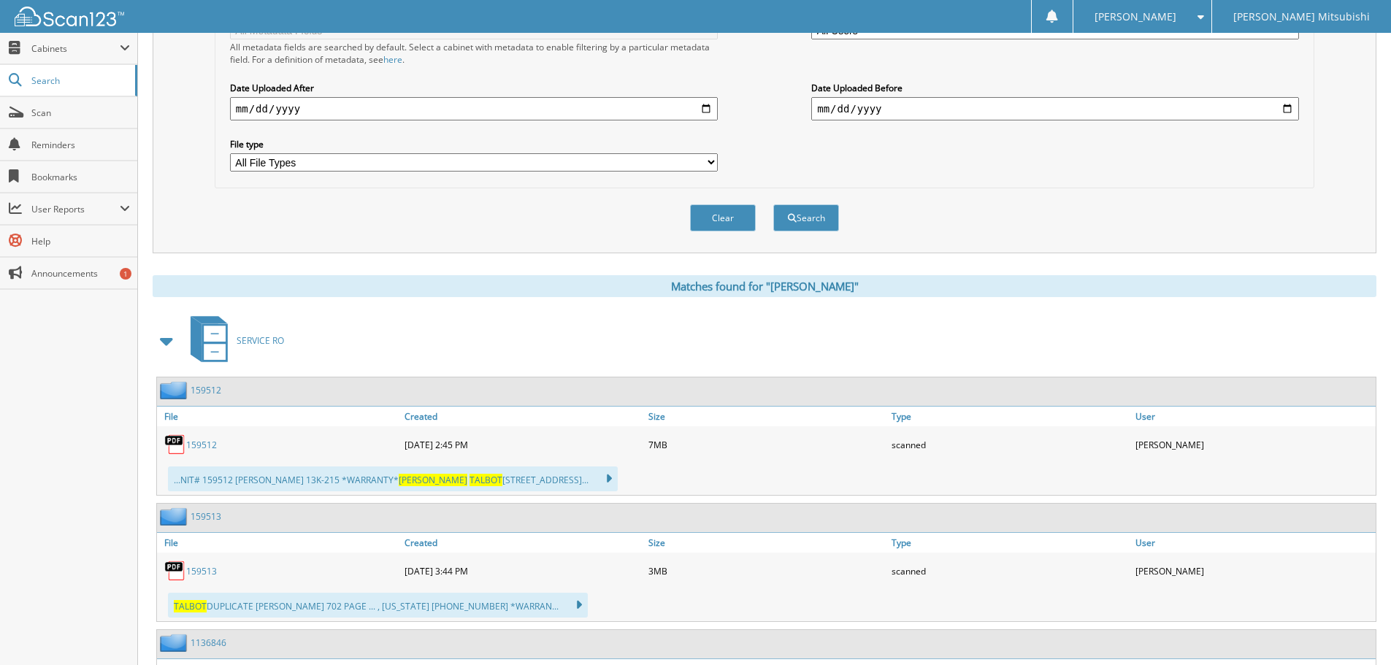 The image size is (1391, 665). Describe the element at coordinates (474, 109) in the screenshot. I see `input: start` at that location.